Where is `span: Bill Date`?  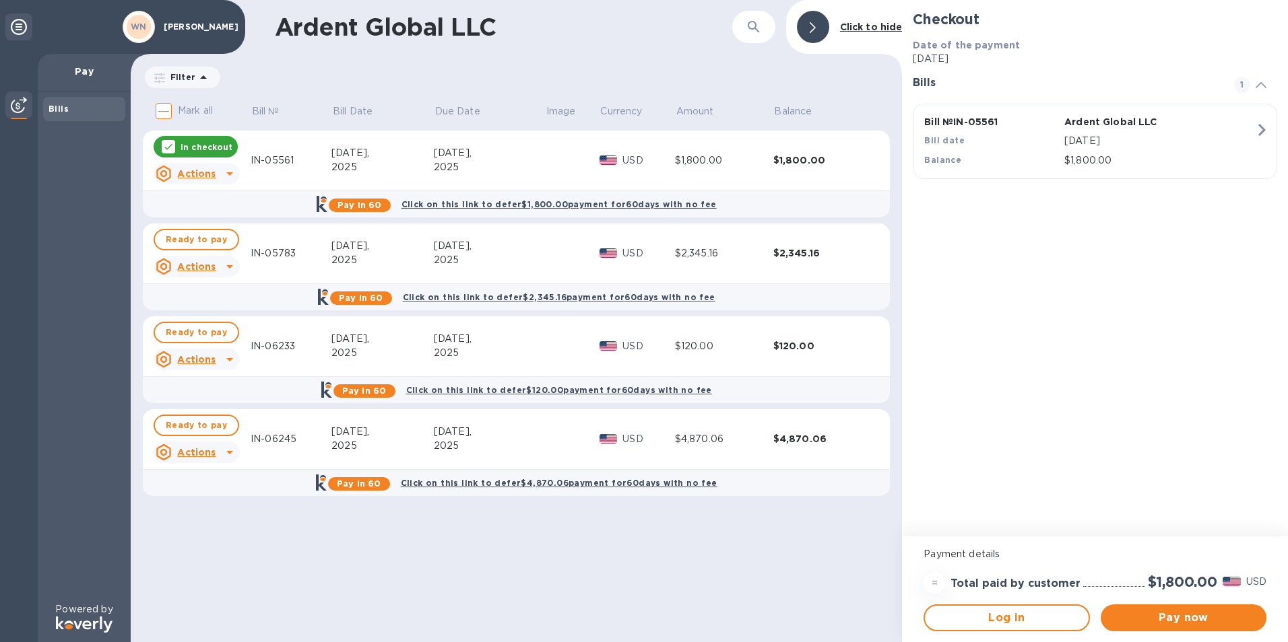
span: Bill Date is located at coordinates (361, 111).